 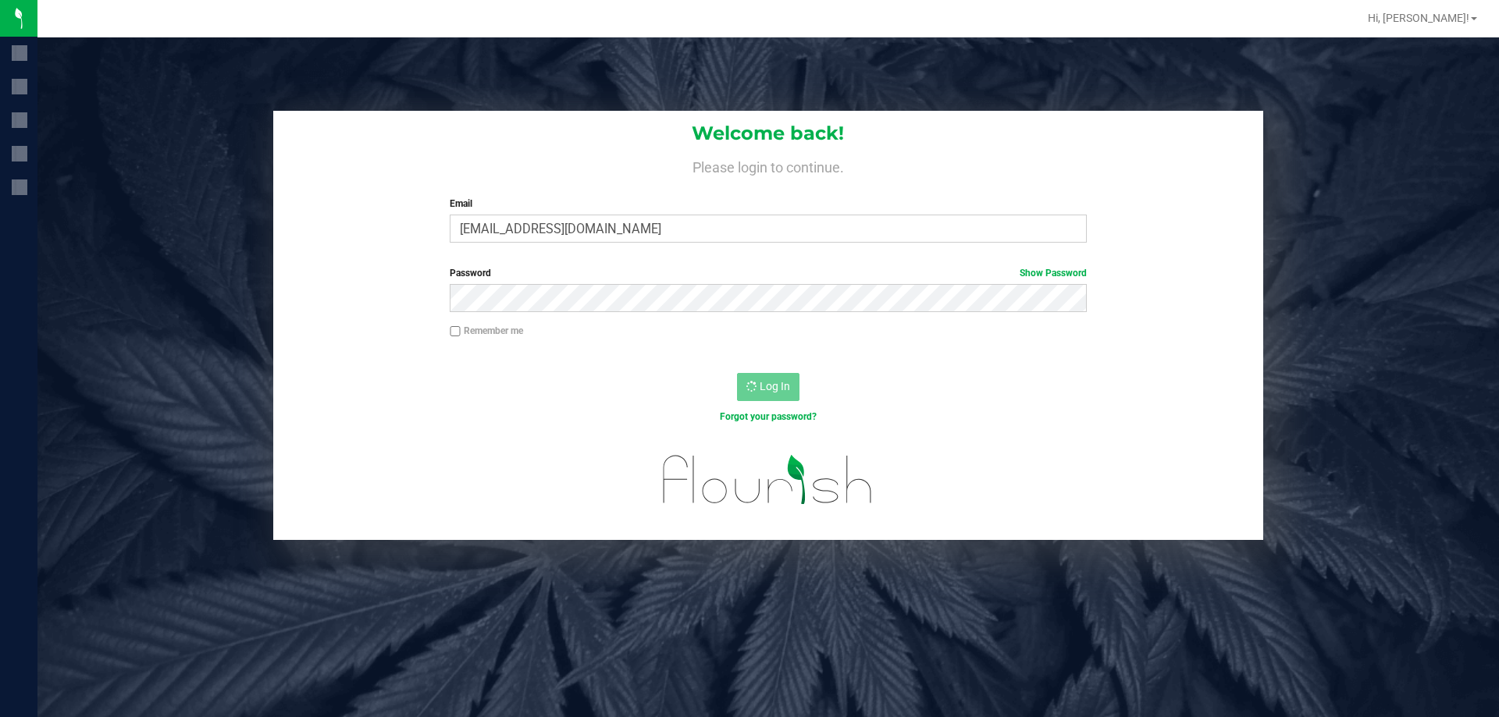 I want to click on img: flourish_logo.svg, so click(x=767, y=480).